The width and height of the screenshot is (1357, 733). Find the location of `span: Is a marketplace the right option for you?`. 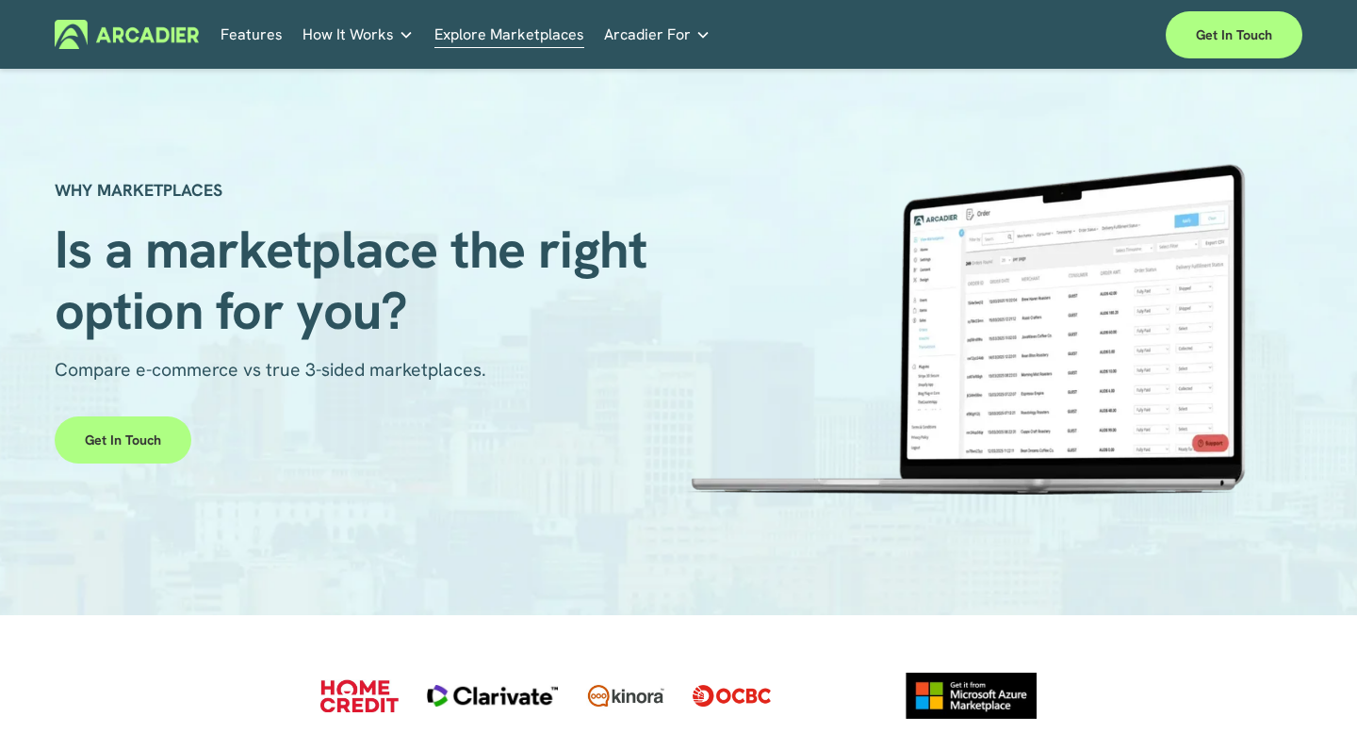

span: Is a marketplace the right option for you? is located at coordinates (357, 280).